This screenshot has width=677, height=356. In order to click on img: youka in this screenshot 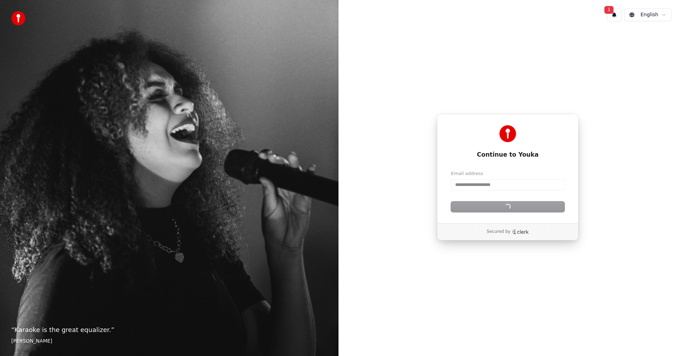, I will do `click(18, 18)`.